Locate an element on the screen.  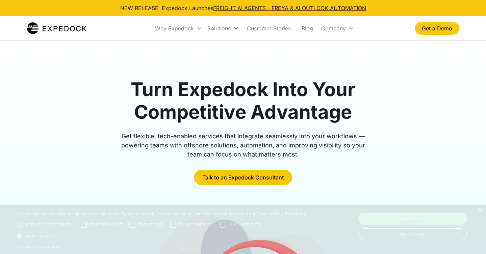
div: Decline all is located at coordinates (413, 235).